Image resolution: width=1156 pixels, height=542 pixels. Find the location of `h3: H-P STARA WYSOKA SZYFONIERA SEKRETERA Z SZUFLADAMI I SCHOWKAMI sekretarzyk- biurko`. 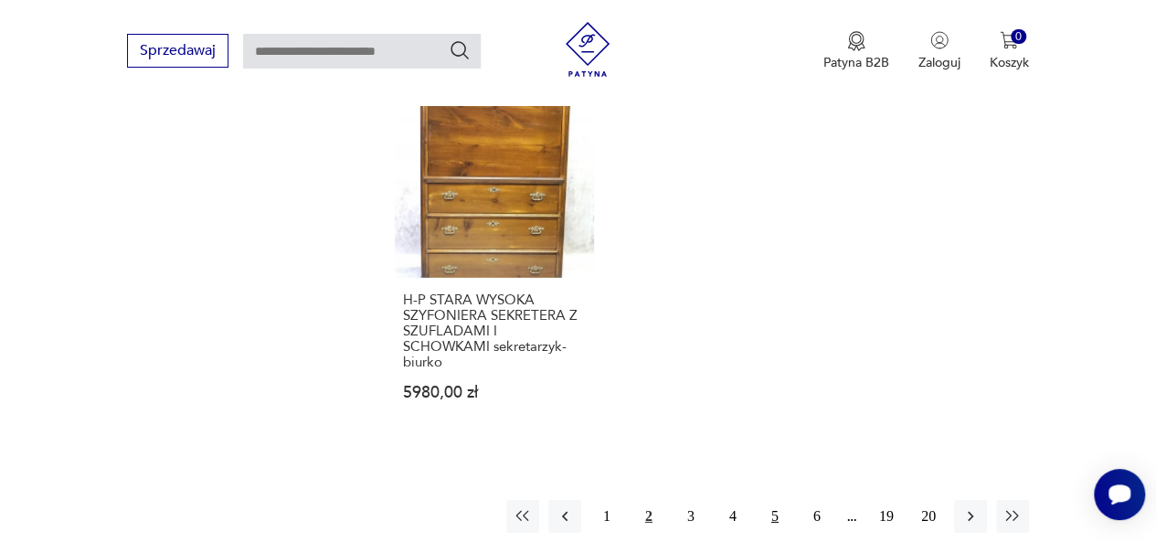

h3: H-P STARA WYSOKA SZYFONIERA SEKRETERA Z SZUFLADAMI I SCHOWKAMI sekretarzyk- biurko is located at coordinates (494, 331).